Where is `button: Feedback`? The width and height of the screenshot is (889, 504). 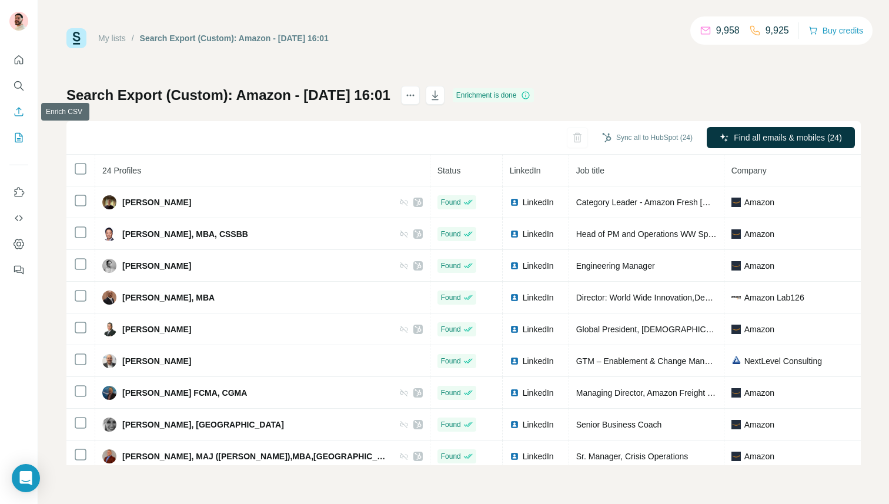 button: Feedback is located at coordinates (19, 270).